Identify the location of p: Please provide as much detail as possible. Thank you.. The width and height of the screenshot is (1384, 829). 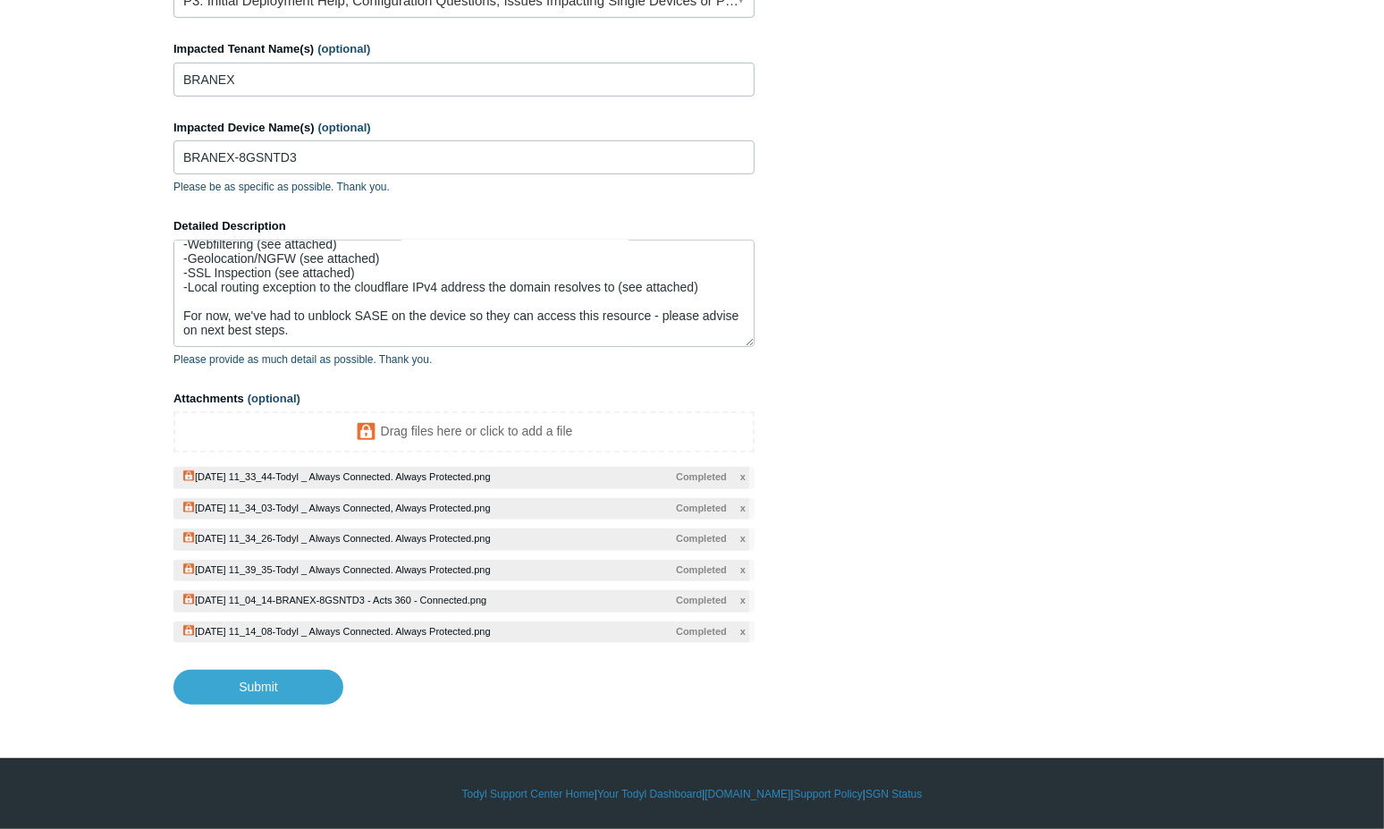
(464, 359).